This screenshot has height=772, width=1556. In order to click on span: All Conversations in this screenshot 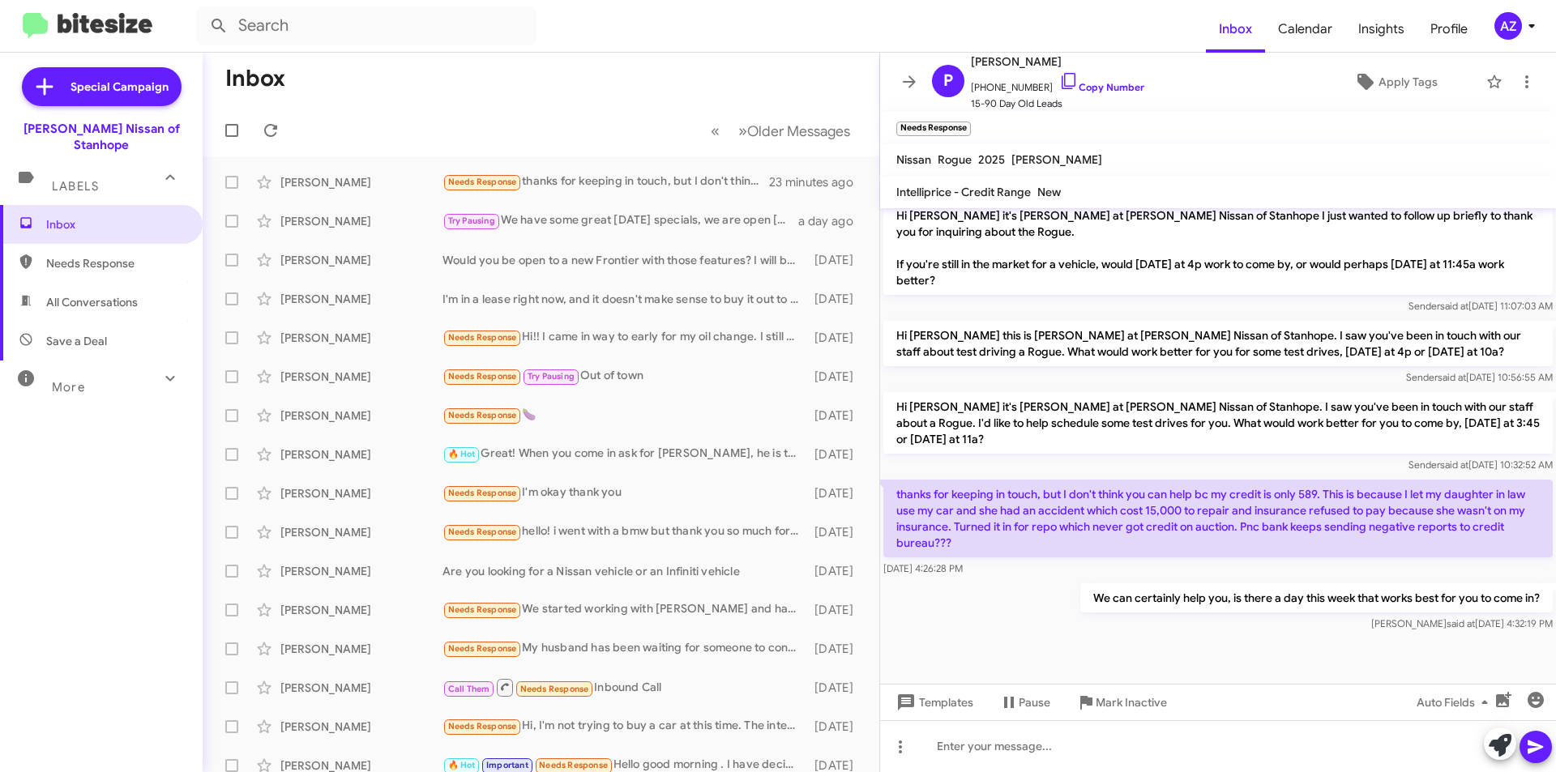, I will do `click(92, 302)`.